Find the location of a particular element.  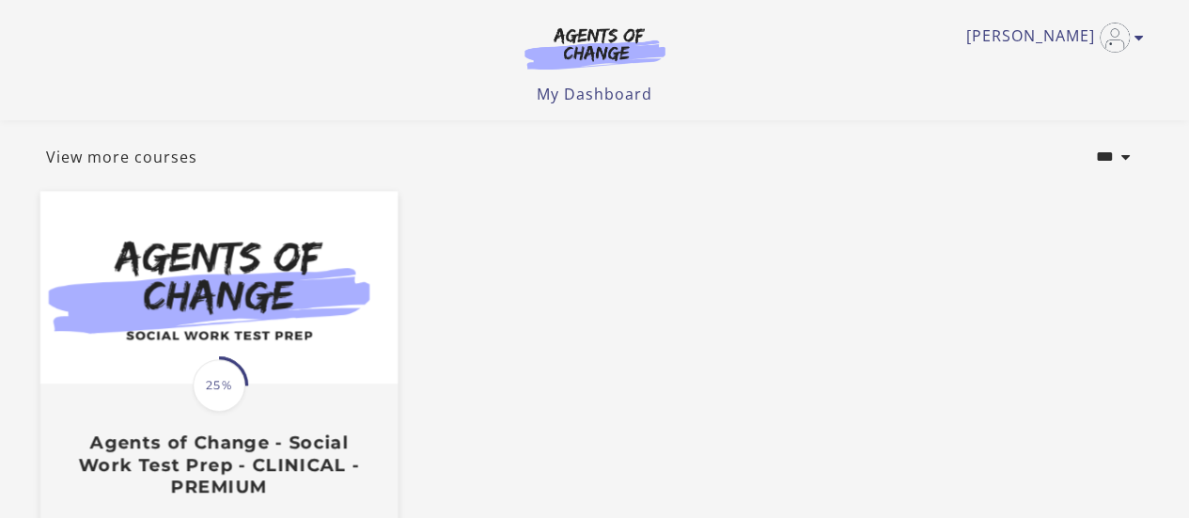

a: My Dashboard is located at coordinates (594, 94).